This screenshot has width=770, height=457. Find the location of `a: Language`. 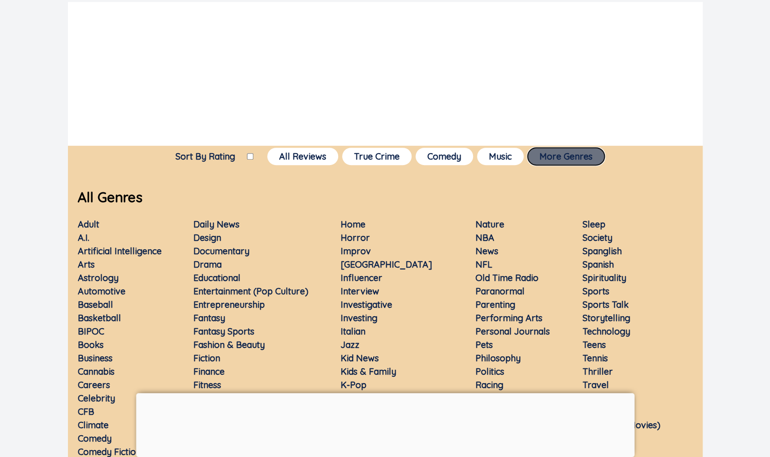

a: Language is located at coordinates (361, 398).